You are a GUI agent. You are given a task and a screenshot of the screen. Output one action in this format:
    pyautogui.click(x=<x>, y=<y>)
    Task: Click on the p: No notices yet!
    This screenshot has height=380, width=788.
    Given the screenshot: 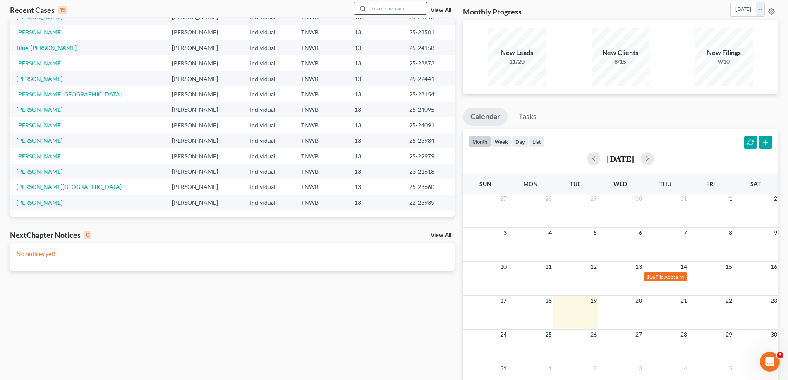 What is the action you would take?
    pyautogui.click(x=232, y=254)
    